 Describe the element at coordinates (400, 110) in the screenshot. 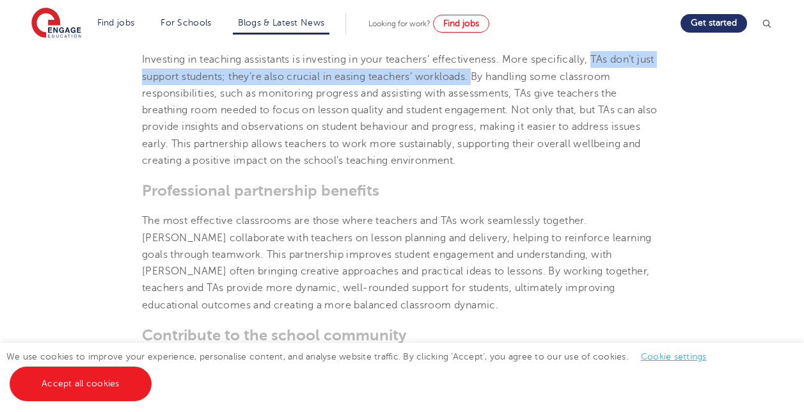

I see `span: Investing in teaching assistants is investing in your teachers’ effectiveness. More specifically,...` at that location.